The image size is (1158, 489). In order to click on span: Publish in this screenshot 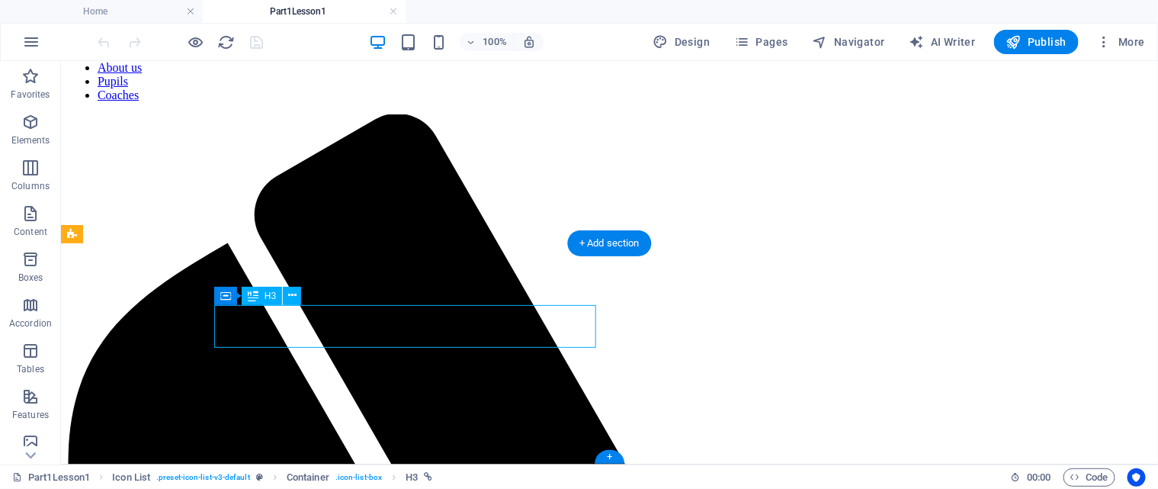, I will do `click(1036, 42)`.